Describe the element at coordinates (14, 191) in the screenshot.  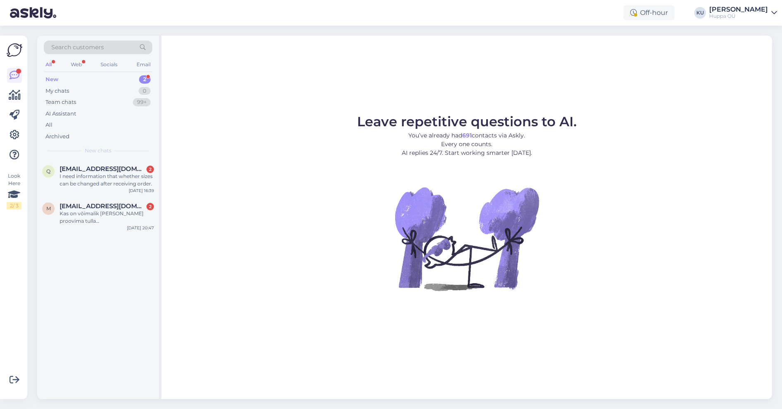
I see `div: Look Here` at that location.